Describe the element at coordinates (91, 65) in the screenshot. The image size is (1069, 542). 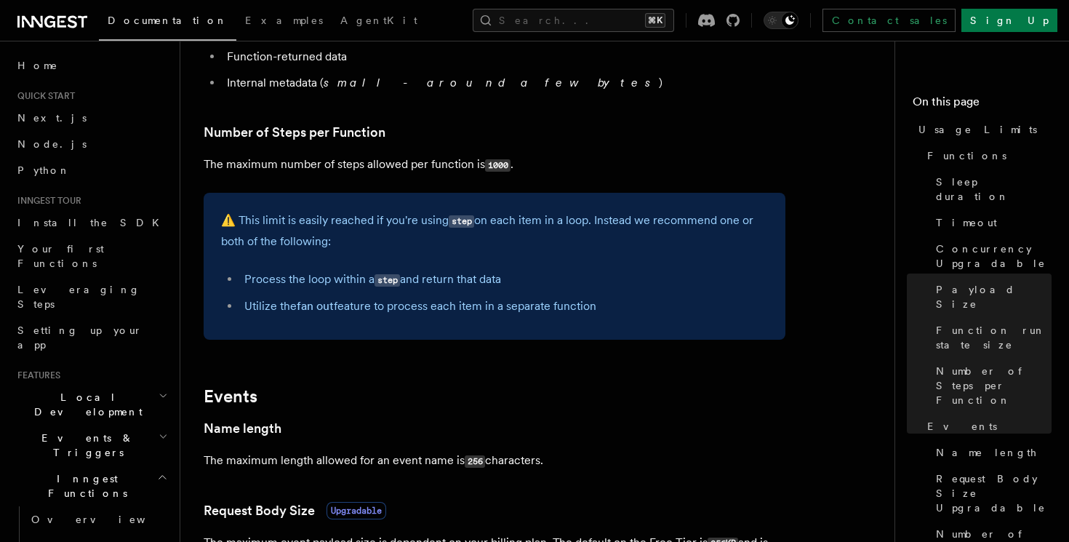
I see `a: Home` at that location.